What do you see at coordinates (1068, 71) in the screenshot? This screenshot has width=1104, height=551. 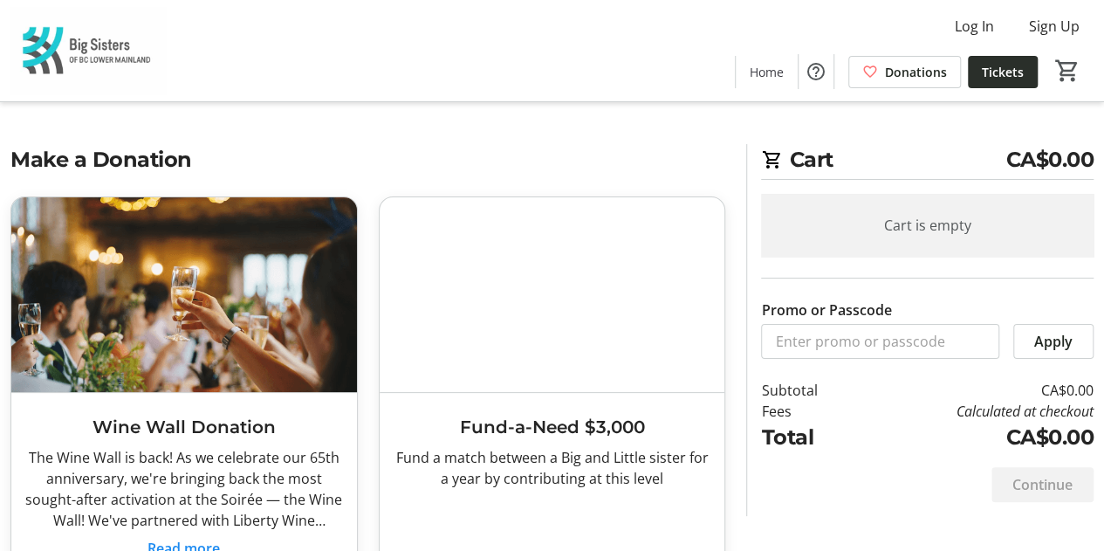 I see `button: Cart` at bounding box center [1068, 71].